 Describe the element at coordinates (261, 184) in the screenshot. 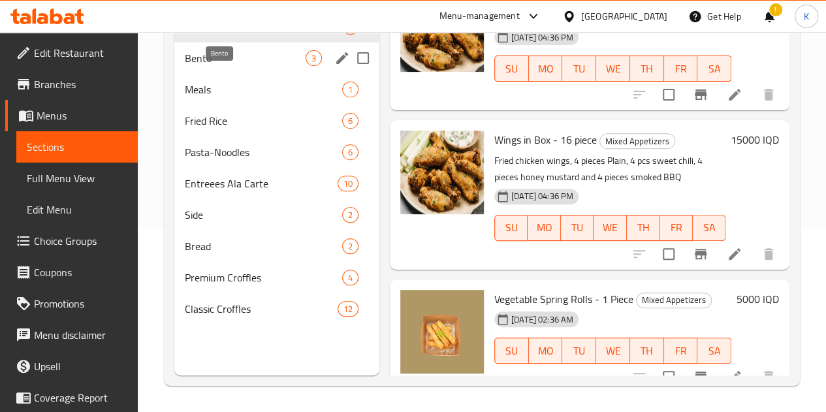

I see `div: Entreees Ala Carte` at that location.